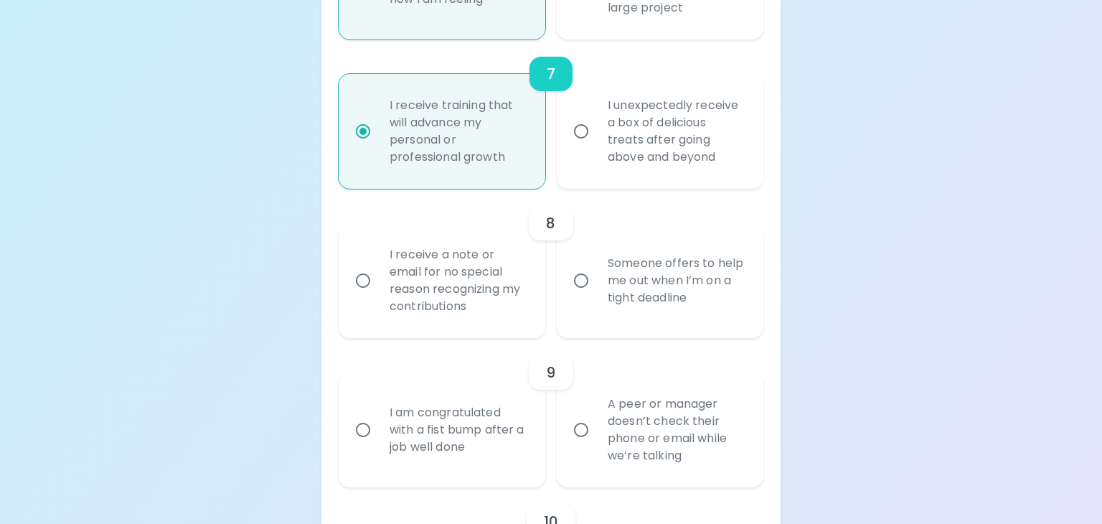  Describe the element at coordinates (551, 74) in the screenshot. I see `h6: 7` at that location.